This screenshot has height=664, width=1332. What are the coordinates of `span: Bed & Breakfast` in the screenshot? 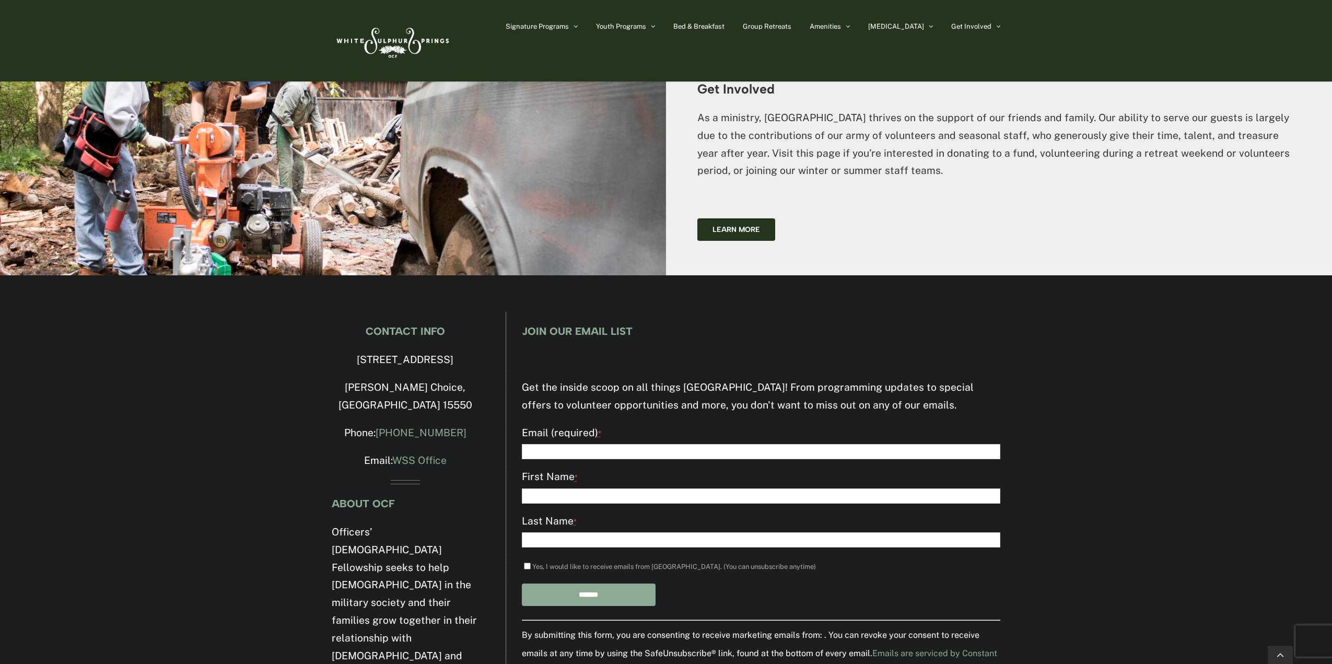 It's located at (699, 26).